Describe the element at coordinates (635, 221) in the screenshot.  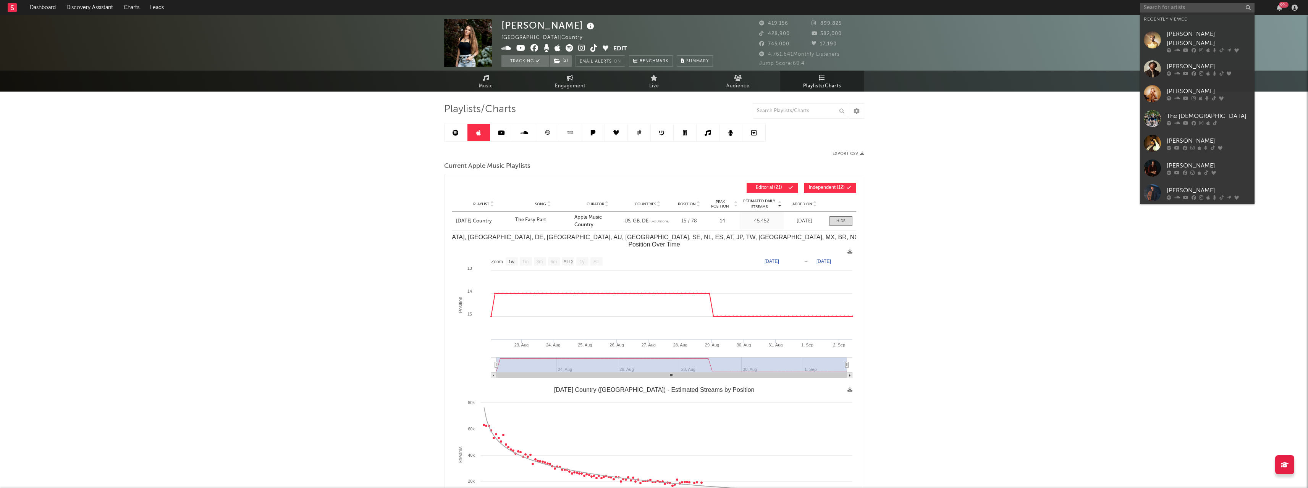
I see `a: GB` at that location.